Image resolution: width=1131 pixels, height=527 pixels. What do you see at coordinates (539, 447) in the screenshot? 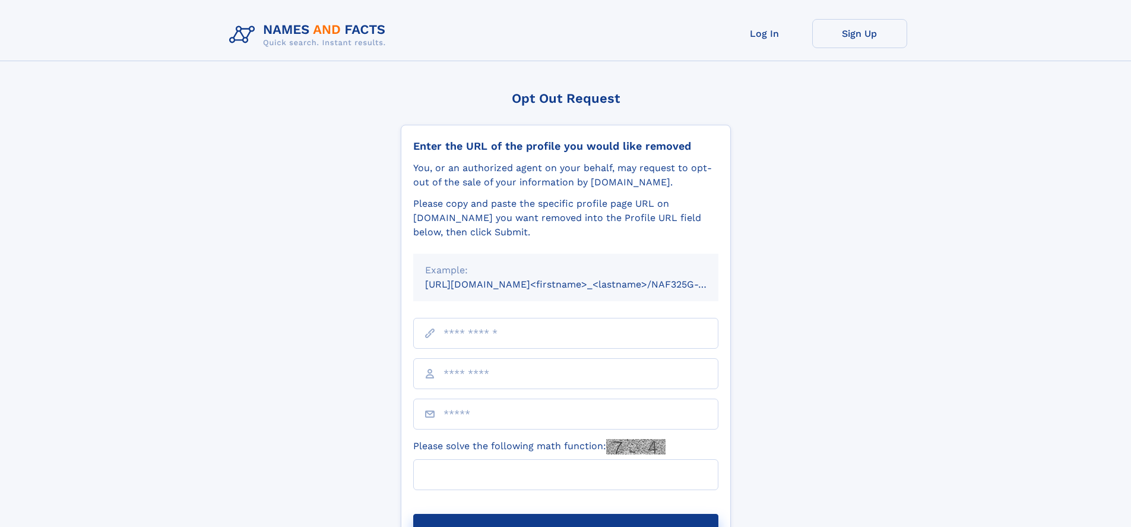
I see `label: Please solve the following math function:` at bounding box center [539, 447].